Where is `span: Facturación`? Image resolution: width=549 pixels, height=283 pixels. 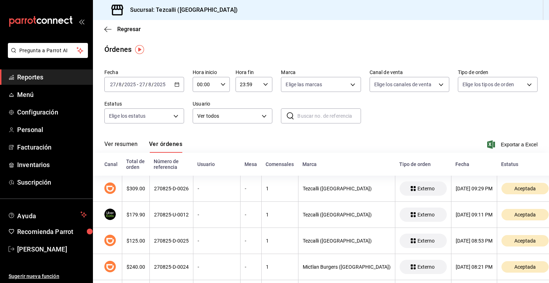 span: Facturación is located at coordinates (52, 147).